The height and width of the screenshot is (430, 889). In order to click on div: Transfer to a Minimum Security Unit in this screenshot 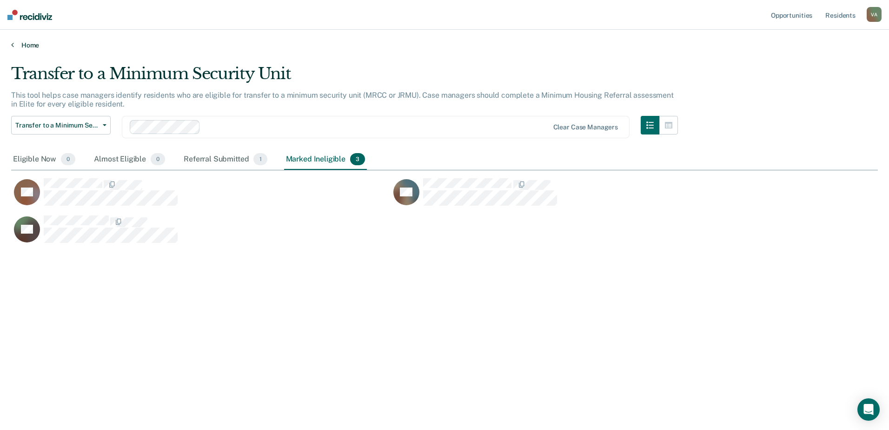, I will do `click(345, 77)`.